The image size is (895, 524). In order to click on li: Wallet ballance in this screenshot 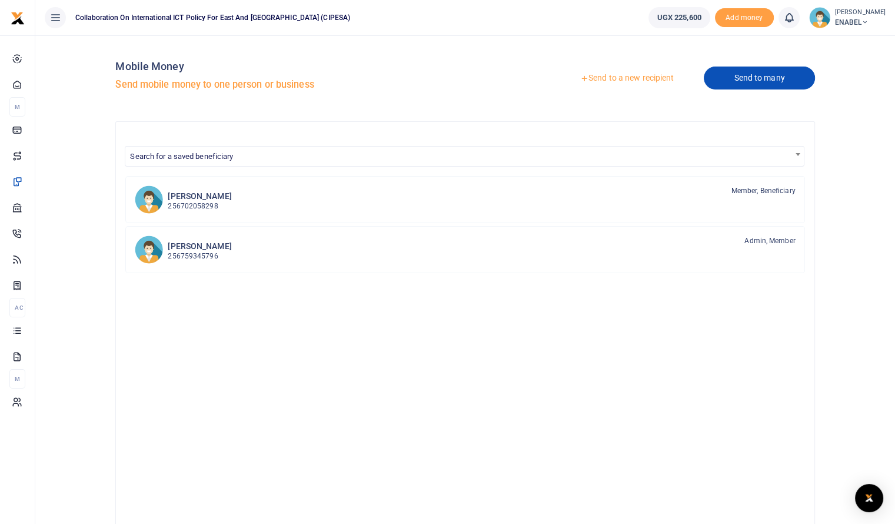, I will do `click(679, 18)`.